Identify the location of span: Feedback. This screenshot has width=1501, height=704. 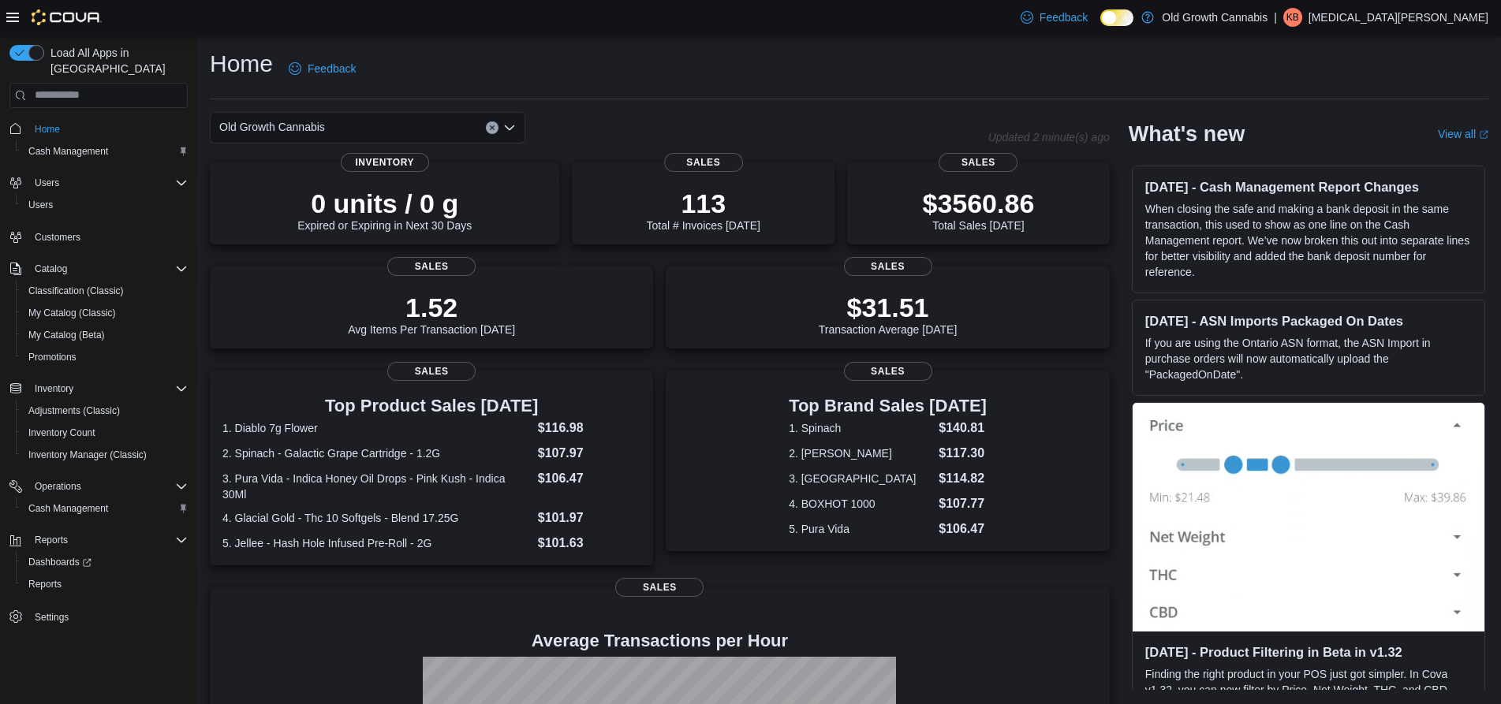
(1063, 17).